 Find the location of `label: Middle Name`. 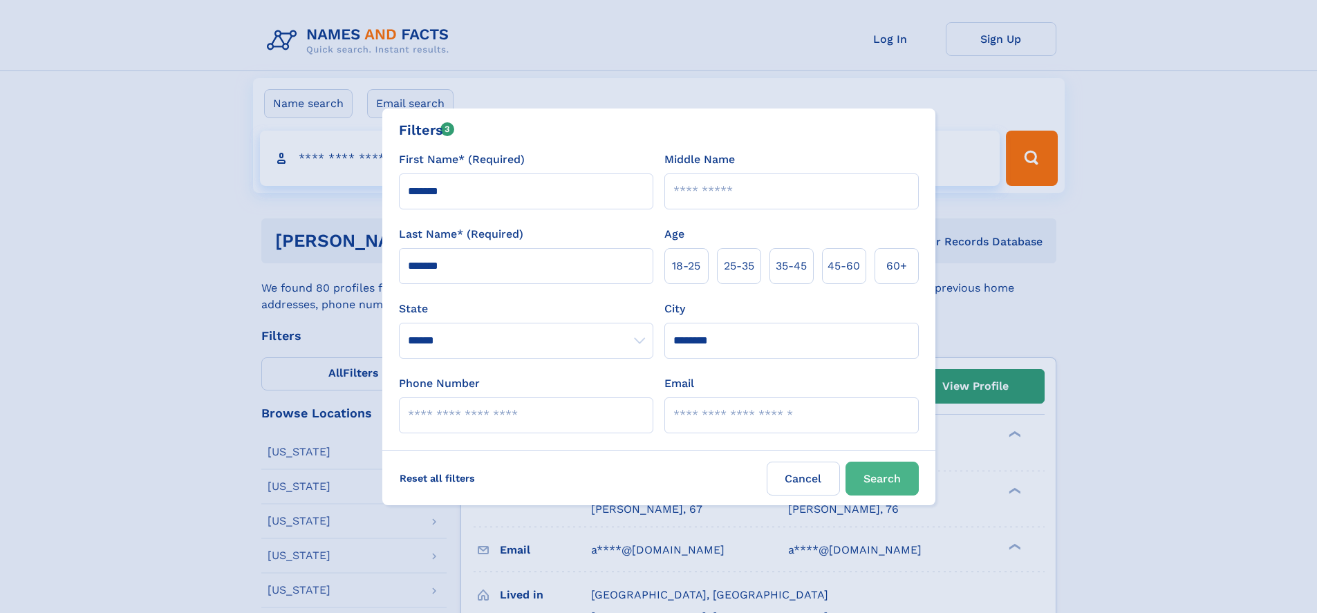

label: Middle Name is located at coordinates (700, 160).